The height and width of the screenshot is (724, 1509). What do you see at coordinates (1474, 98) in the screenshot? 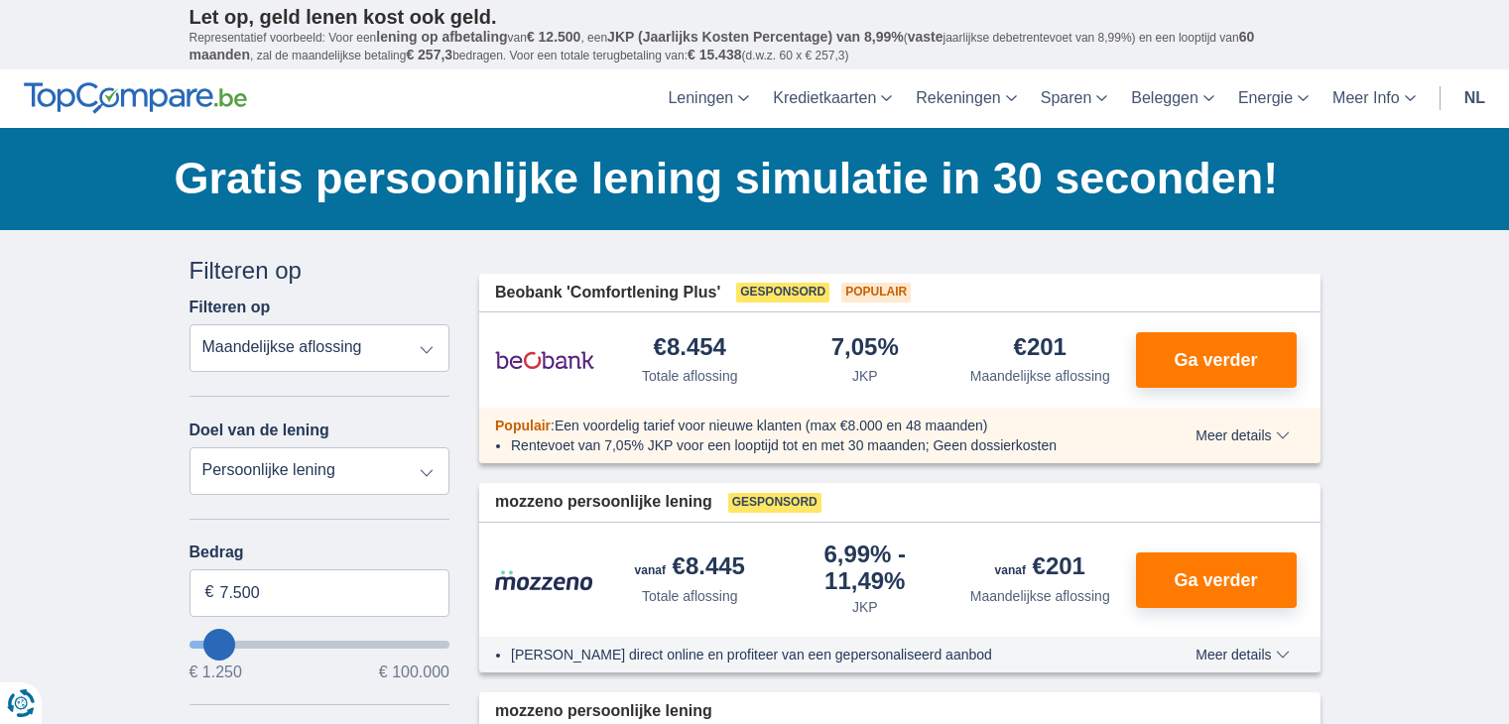
I see `a: nl` at bounding box center [1474, 98].